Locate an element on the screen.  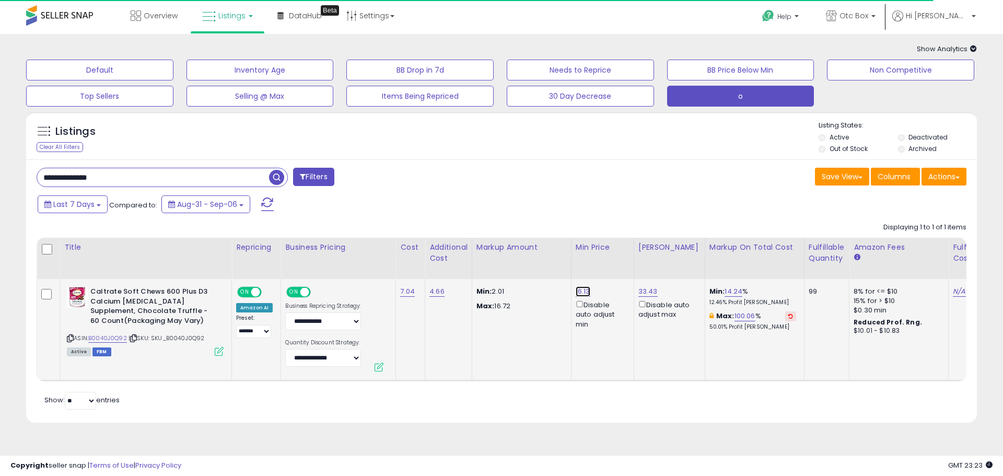
b: Max: is located at coordinates (725, 316).